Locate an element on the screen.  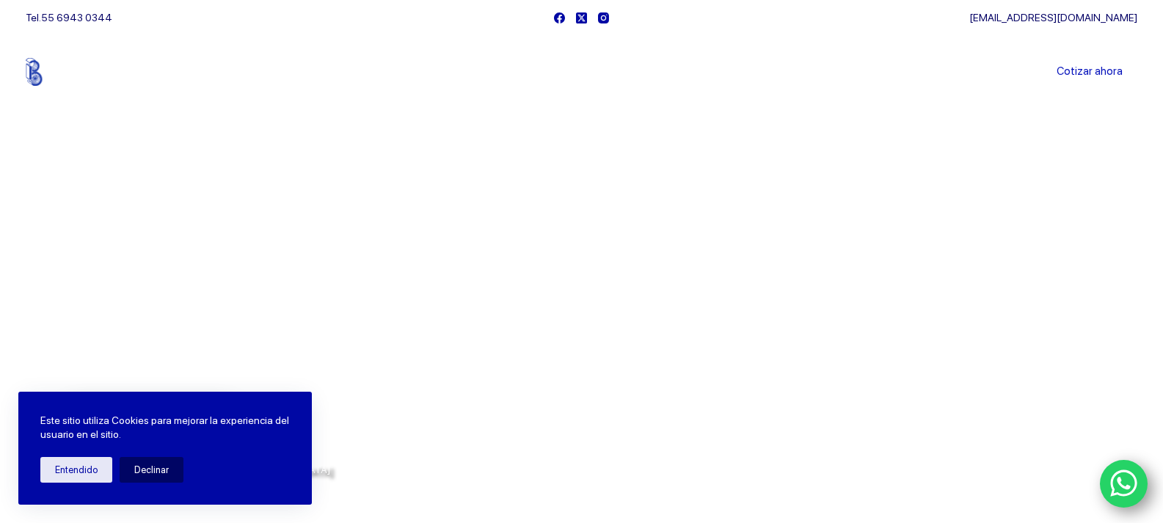
span: Somos los doctores de la industria is located at coordinates (323, 301).